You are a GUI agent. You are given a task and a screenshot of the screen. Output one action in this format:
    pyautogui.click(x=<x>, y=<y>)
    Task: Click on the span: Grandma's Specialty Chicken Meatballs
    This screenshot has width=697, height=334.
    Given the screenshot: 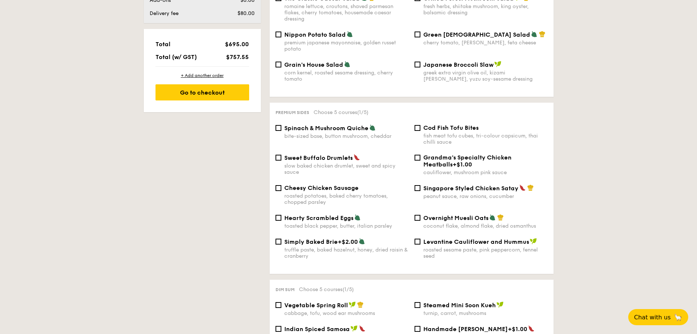 What is the action you would take?
    pyautogui.click(x=467, y=161)
    